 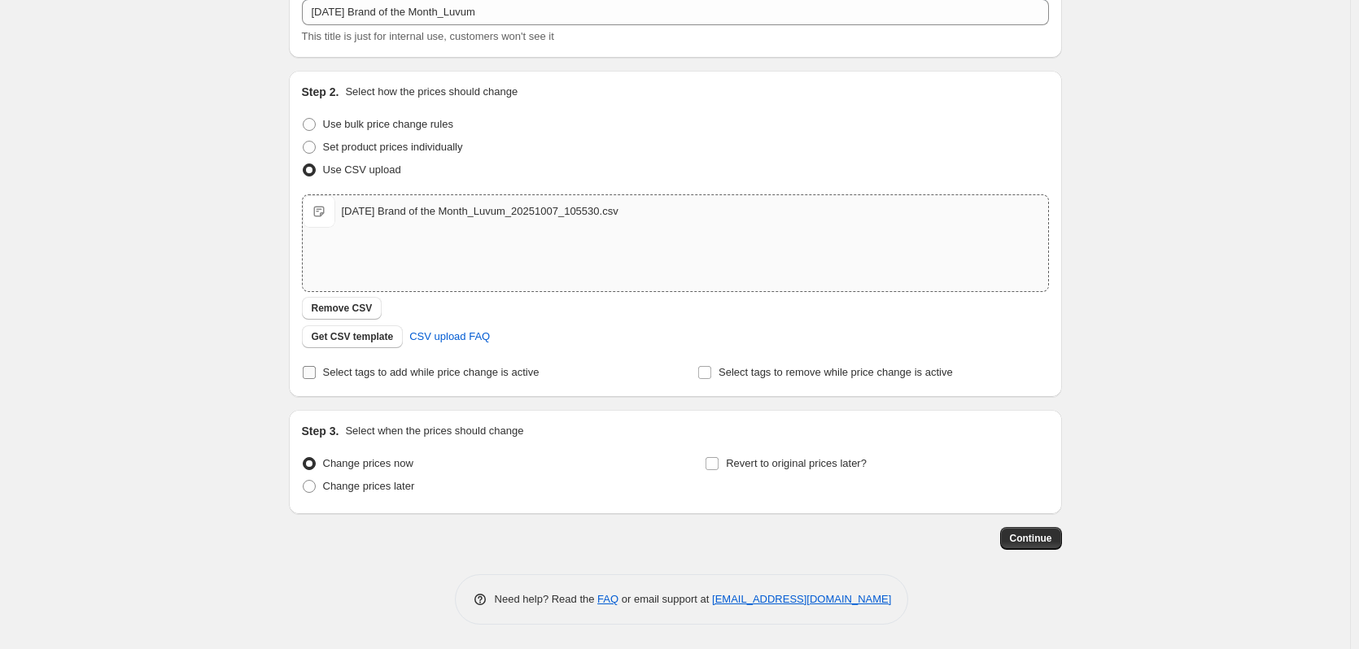 I want to click on span: Set product prices individually, so click(x=393, y=146).